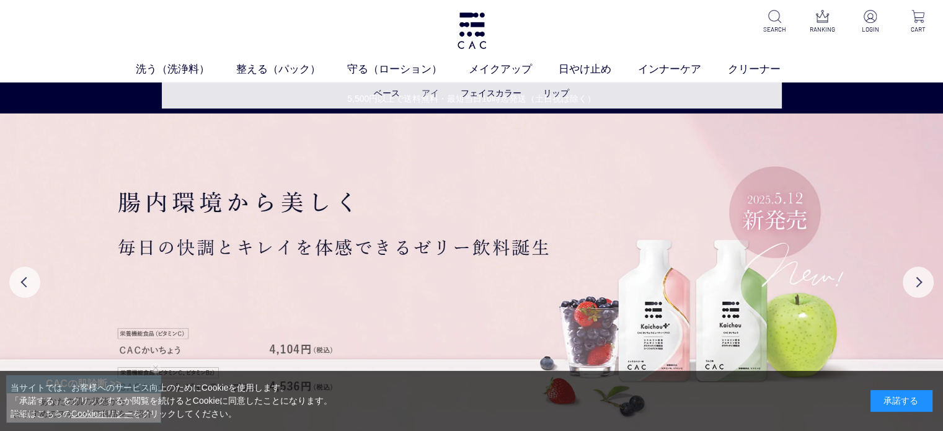 This screenshot has height=431, width=943. I want to click on a: RANKING, so click(822, 22).